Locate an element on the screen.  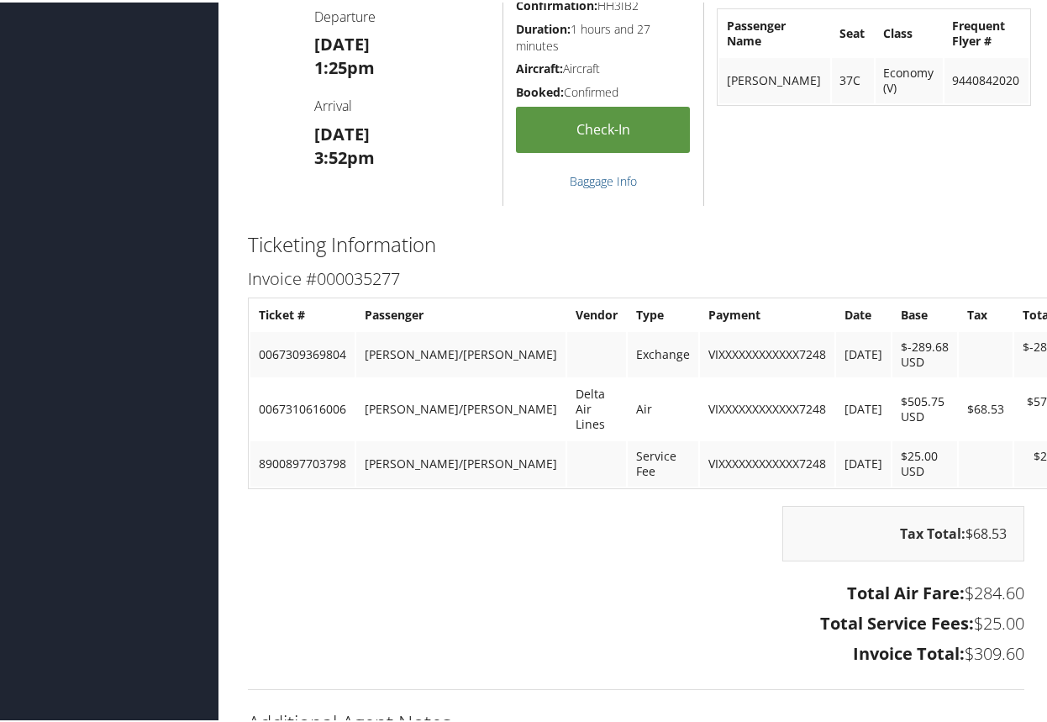
h3: Invoice #000035277 is located at coordinates (636, 276).